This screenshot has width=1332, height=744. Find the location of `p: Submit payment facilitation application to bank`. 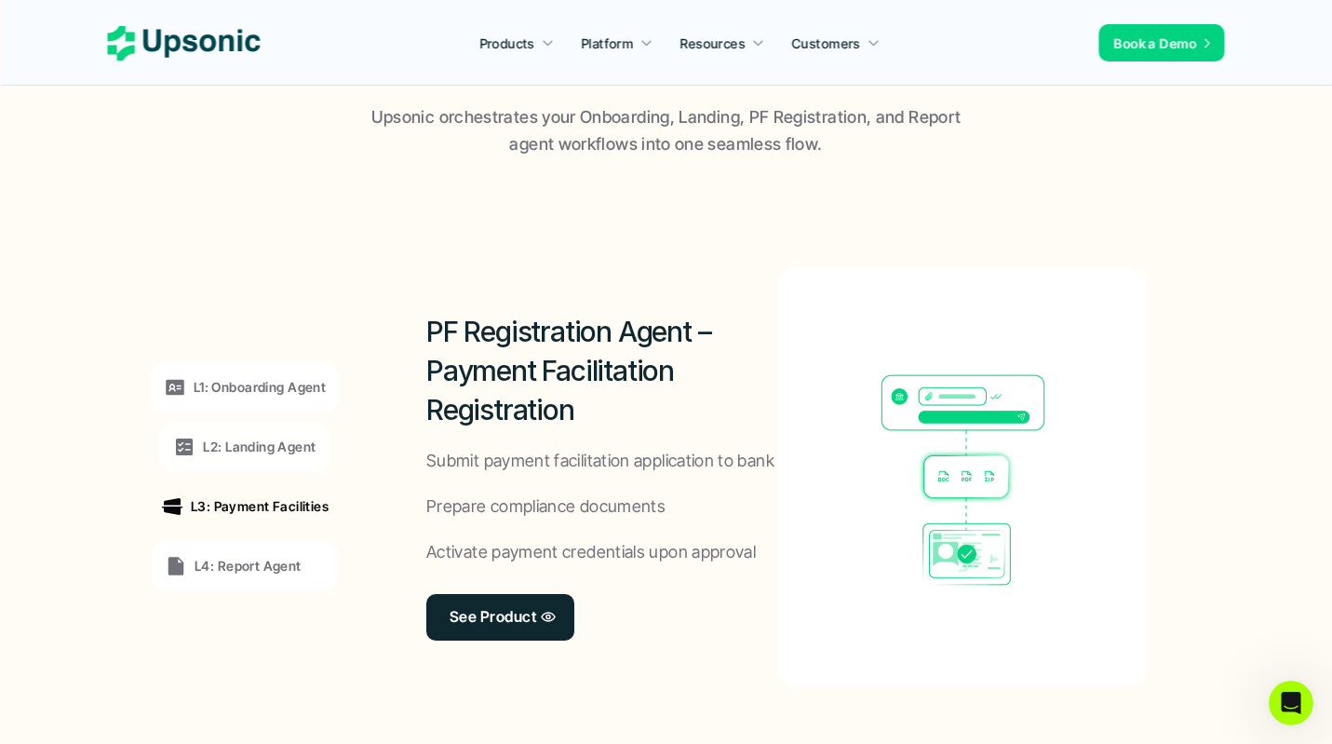

p: Submit payment facilitation application to bank is located at coordinates (600, 461).